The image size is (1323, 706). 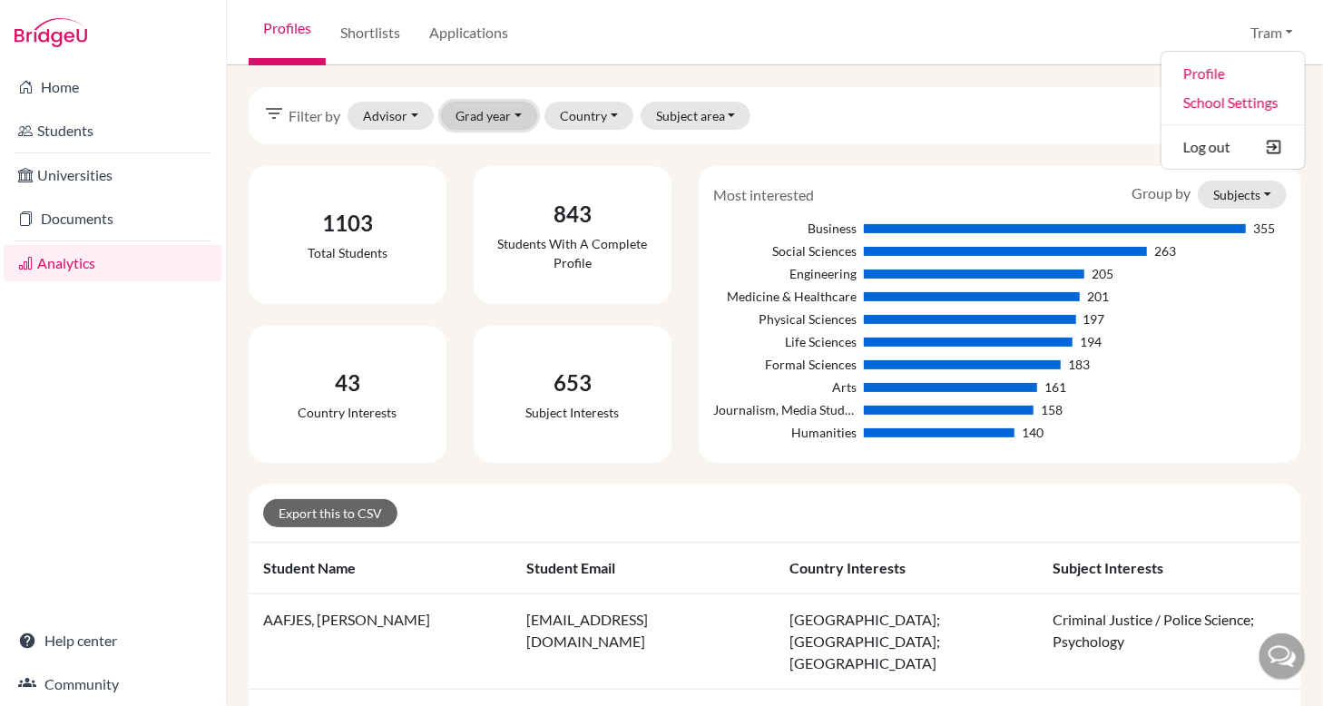 I want to click on th: Subject interests, so click(x=1169, y=568).